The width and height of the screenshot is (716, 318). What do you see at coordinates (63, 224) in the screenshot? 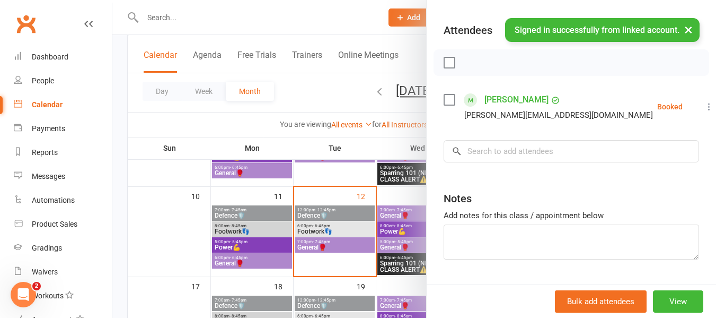
I see `a: Product Sales` at bounding box center [63, 224].